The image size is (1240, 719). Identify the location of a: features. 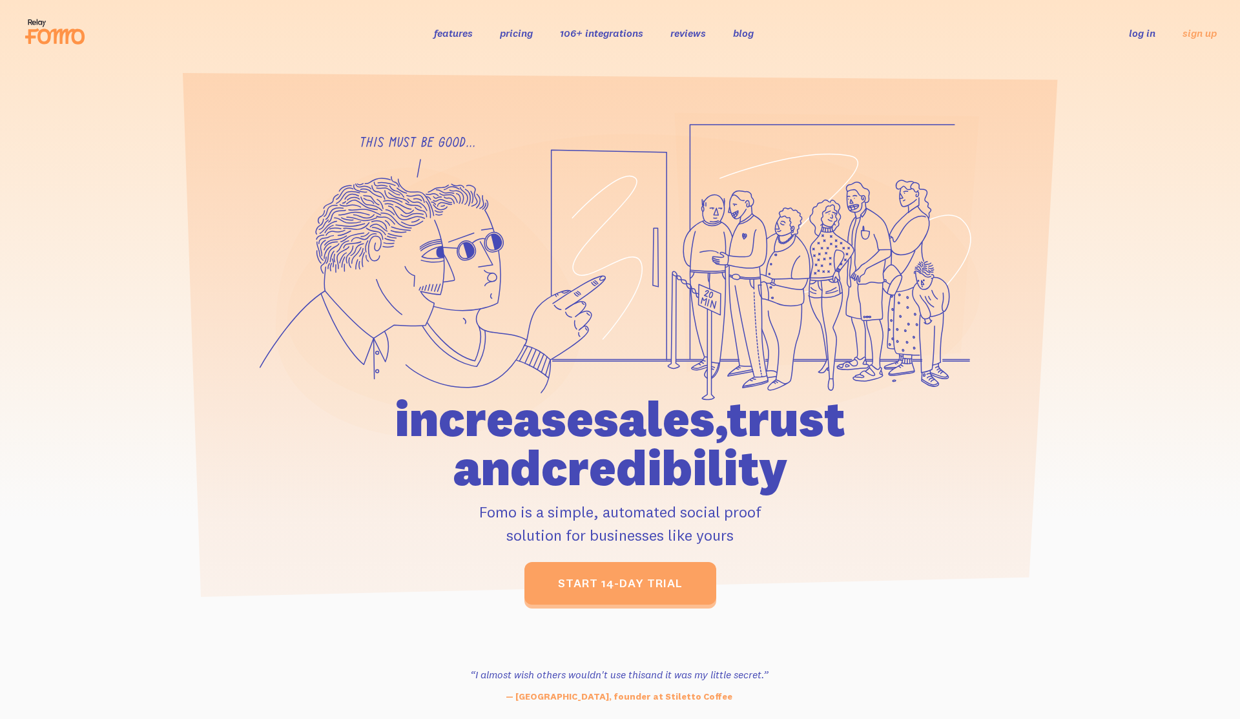
(453, 33).